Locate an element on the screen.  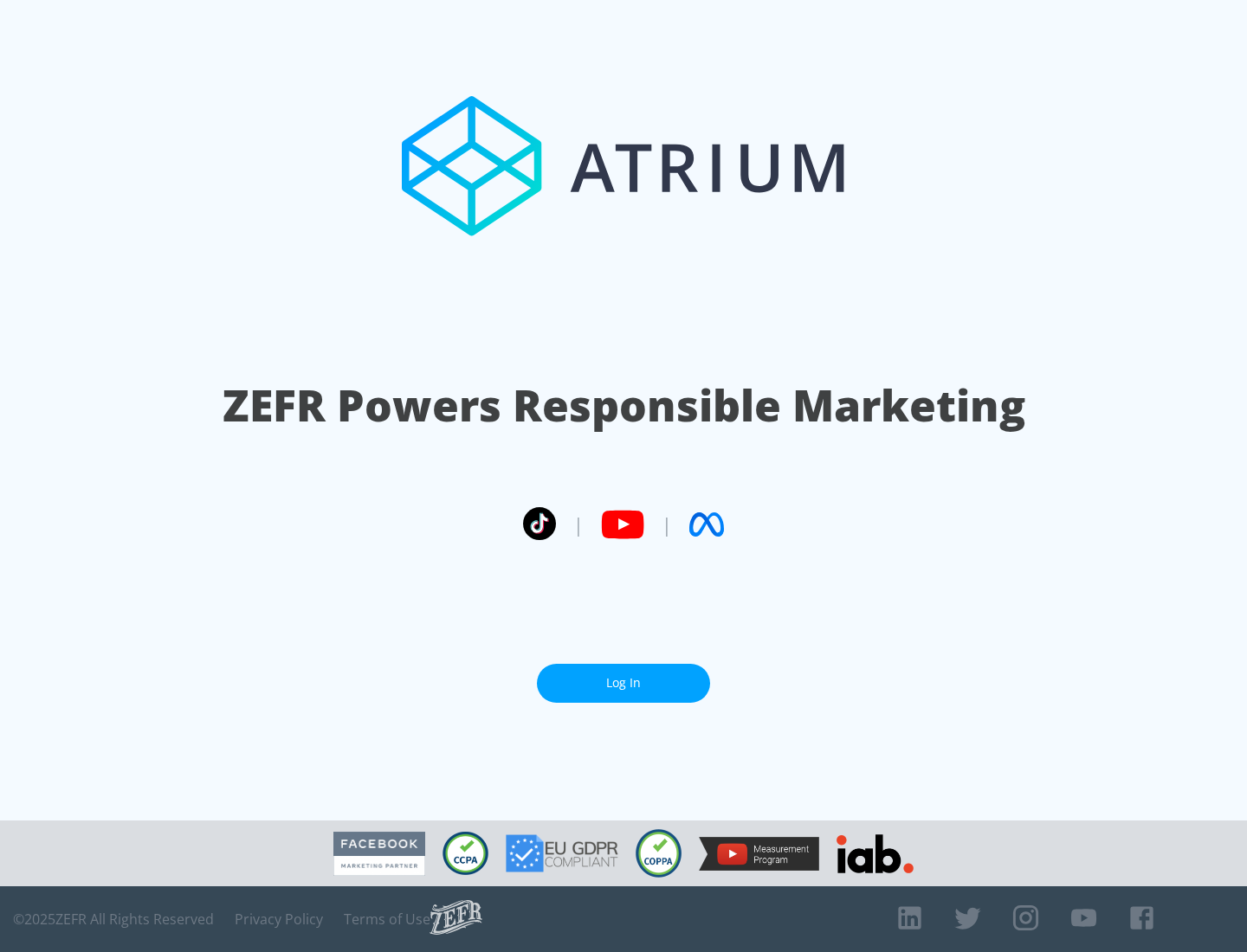
img: YouTube Measurement Program is located at coordinates (759, 853).